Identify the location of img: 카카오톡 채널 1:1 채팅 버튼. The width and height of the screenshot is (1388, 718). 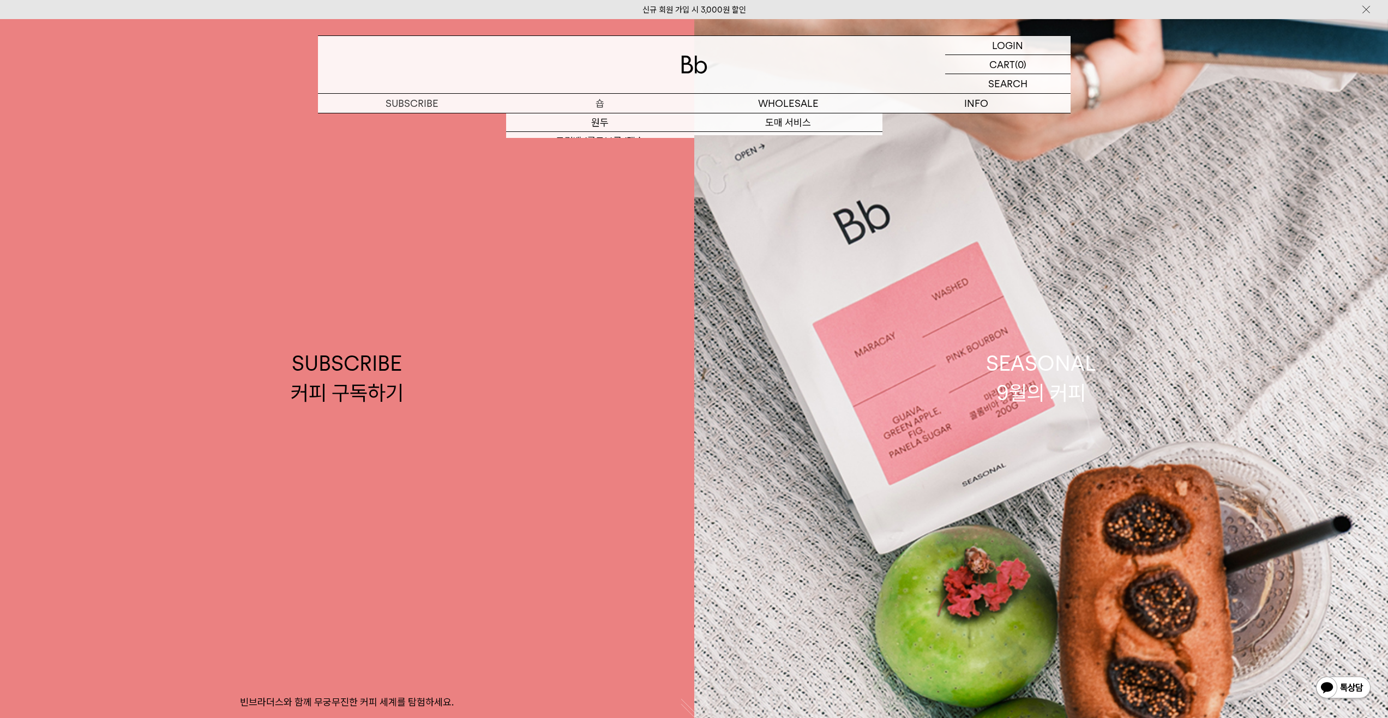
(1344, 689).